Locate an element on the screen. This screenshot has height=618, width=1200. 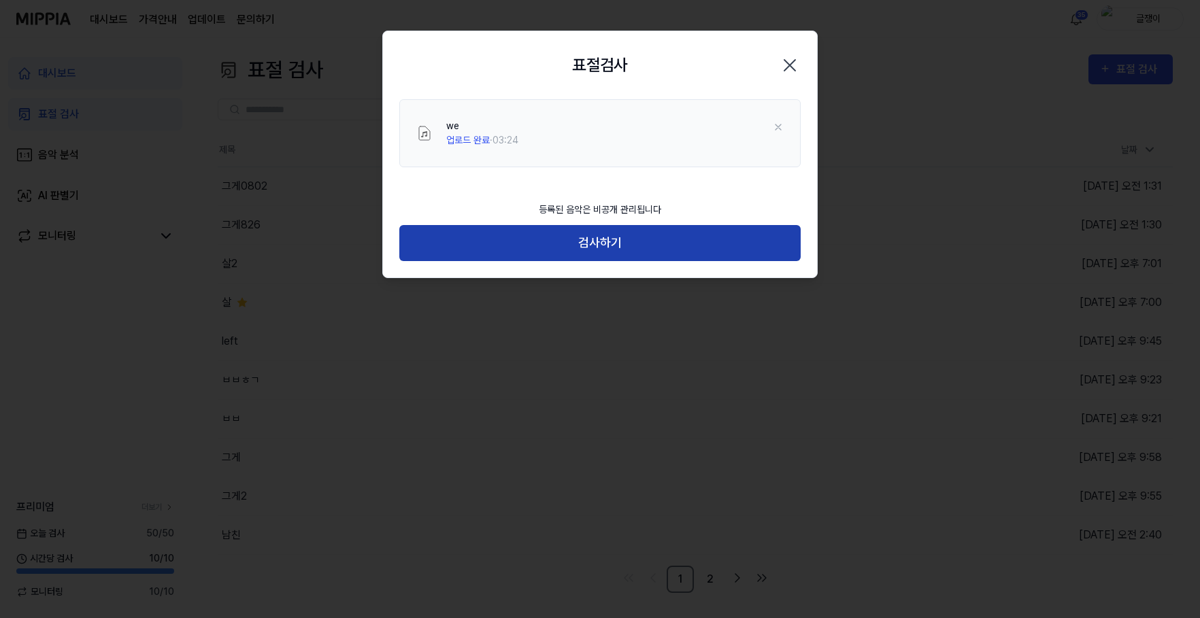
div: · 03:24 is located at coordinates (482, 140).